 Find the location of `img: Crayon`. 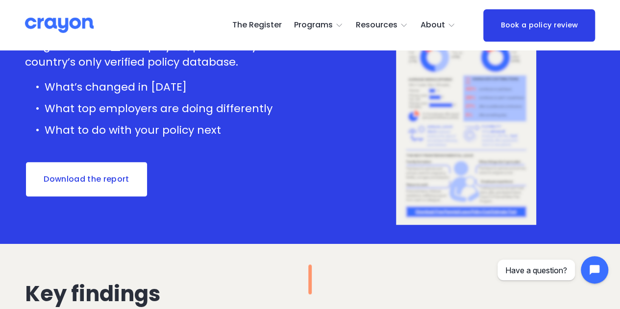

img: Crayon is located at coordinates (59, 25).